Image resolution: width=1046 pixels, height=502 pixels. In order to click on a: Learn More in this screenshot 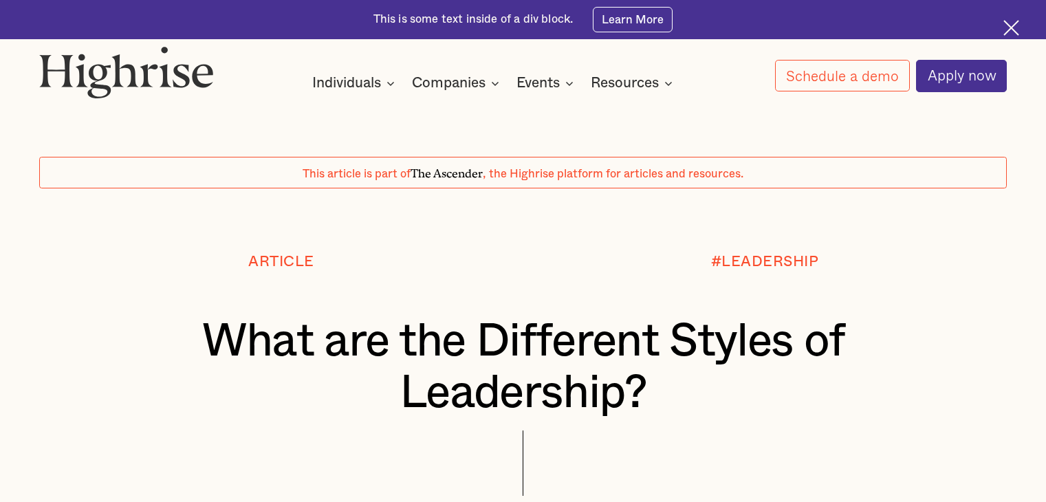, I will do `click(633, 19)`.